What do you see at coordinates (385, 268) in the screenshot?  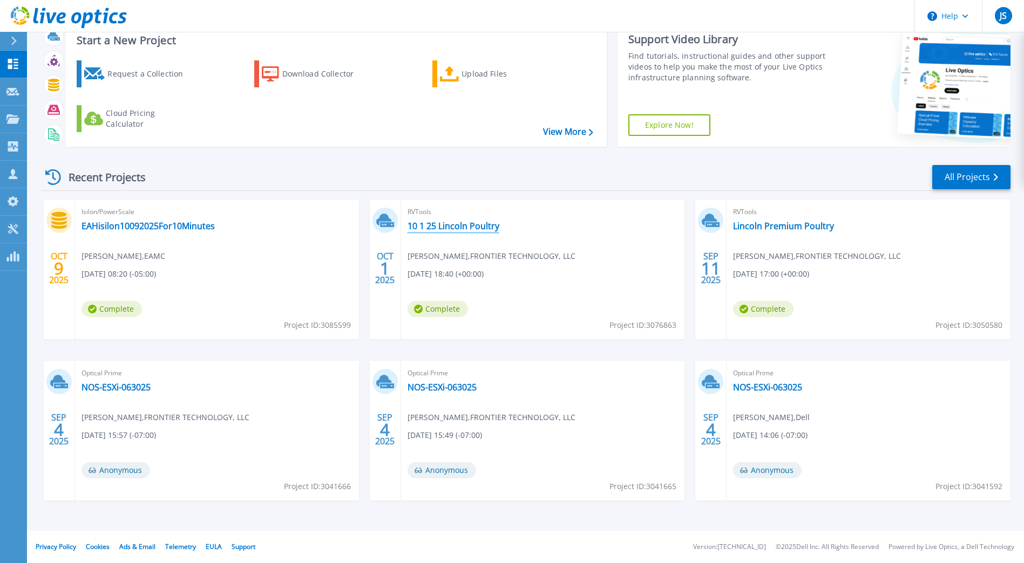 I see `span: 1` at bounding box center [385, 268].